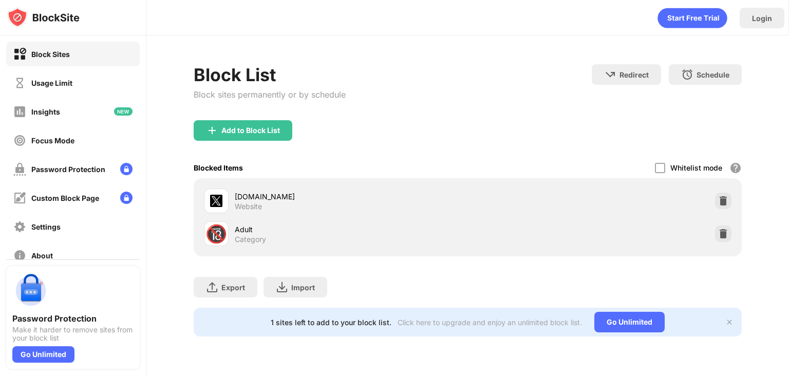  What do you see at coordinates (270, 95) in the screenshot?
I see `div: Block sites permanently or by schedule` at bounding box center [270, 95].